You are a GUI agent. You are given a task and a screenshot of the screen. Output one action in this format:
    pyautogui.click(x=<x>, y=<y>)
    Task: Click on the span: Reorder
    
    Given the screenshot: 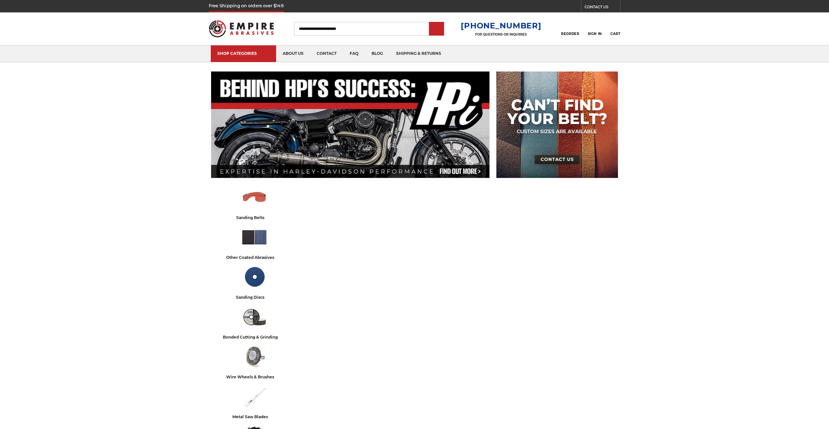 What is the action you would take?
    pyautogui.click(x=570, y=34)
    